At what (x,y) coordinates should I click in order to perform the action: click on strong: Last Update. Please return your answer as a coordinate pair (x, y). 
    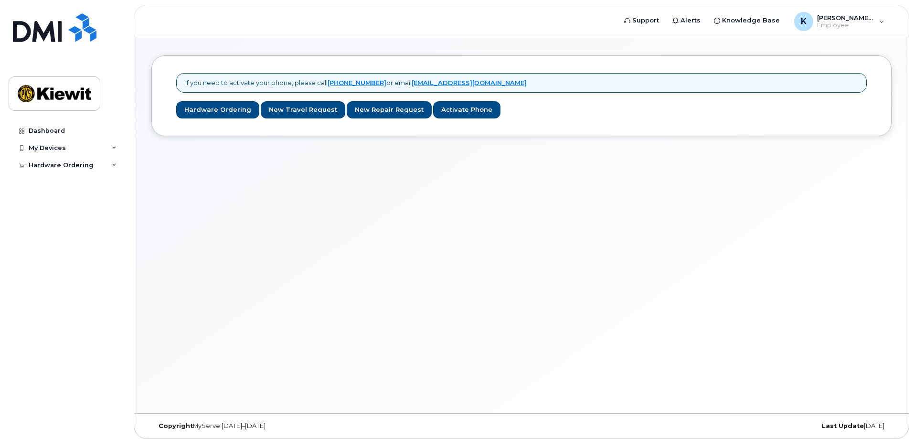
    Looking at the image, I should click on (843, 425).